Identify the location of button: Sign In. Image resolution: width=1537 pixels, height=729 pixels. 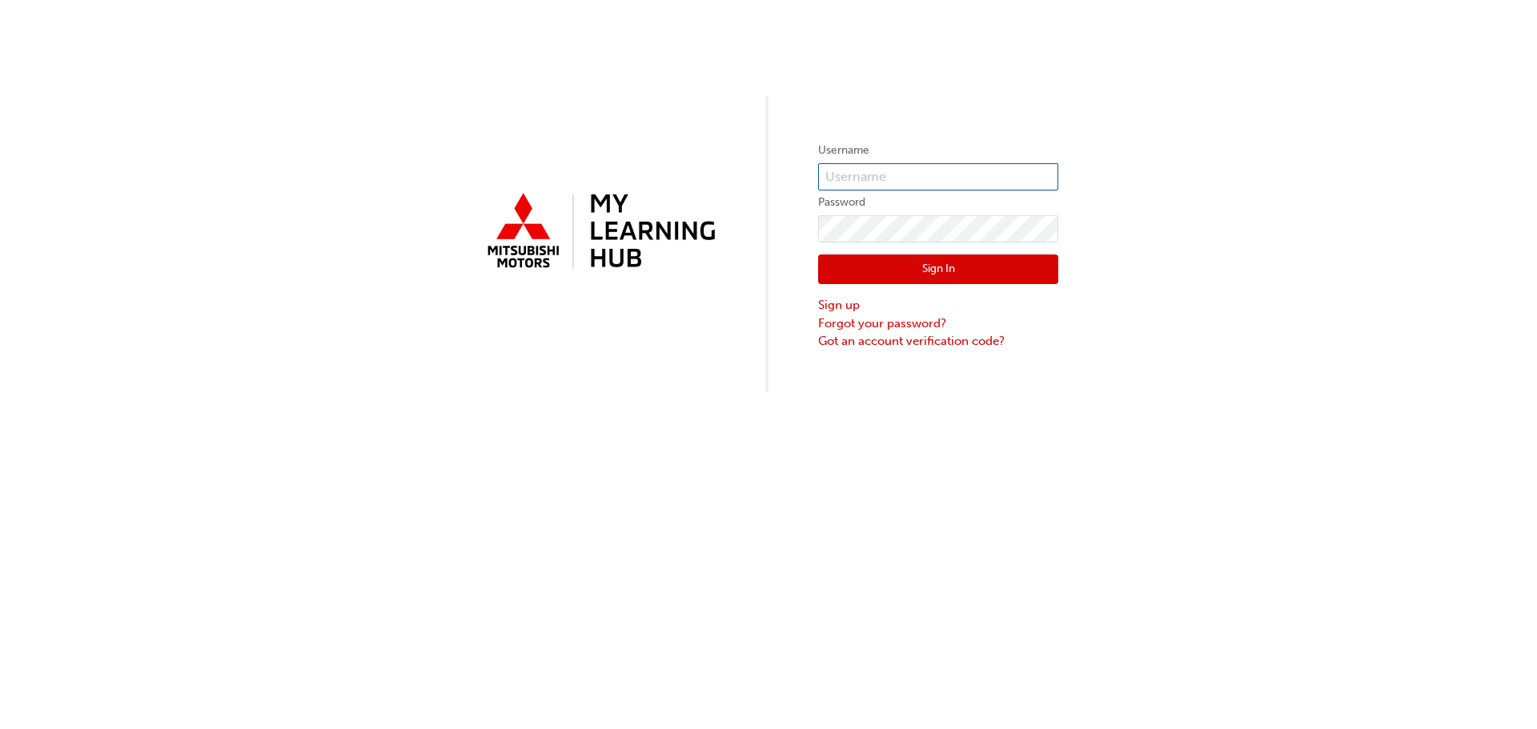
(938, 270).